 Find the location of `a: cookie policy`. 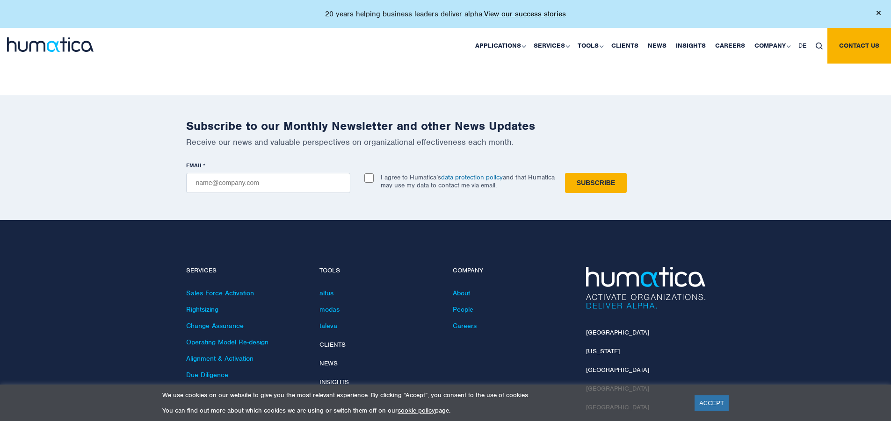

a: cookie policy is located at coordinates (416, 411).